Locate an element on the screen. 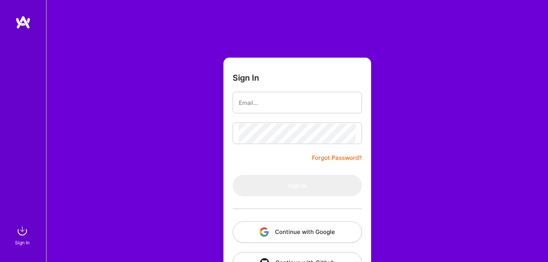 The width and height of the screenshot is (548, 262). div: Sign In is located at coordinates (22, 243).